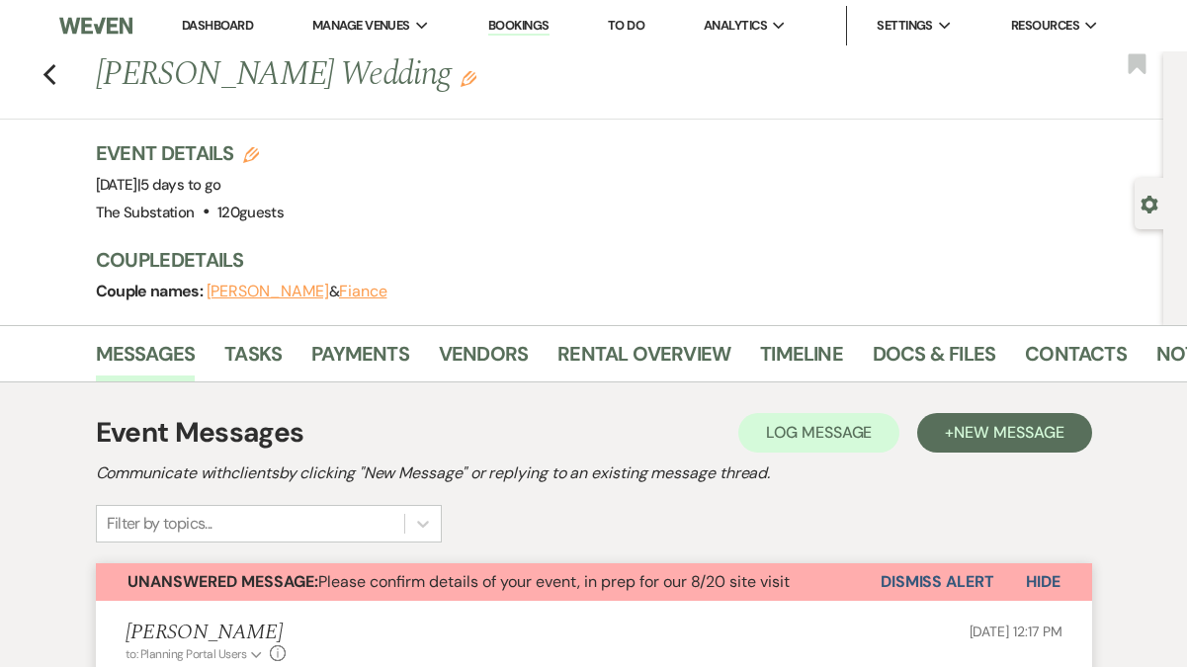 The width and height of the screenshot is (1187, 667). Describe the element at coordinates (468, 78) in the screenshot. I see `button: Edit` at that location.